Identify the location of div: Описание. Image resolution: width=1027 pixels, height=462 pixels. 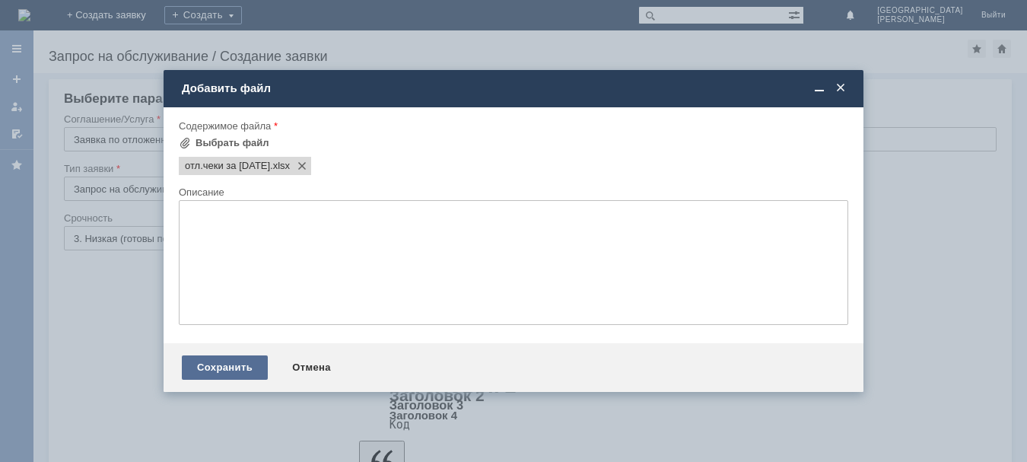
(512, 192).